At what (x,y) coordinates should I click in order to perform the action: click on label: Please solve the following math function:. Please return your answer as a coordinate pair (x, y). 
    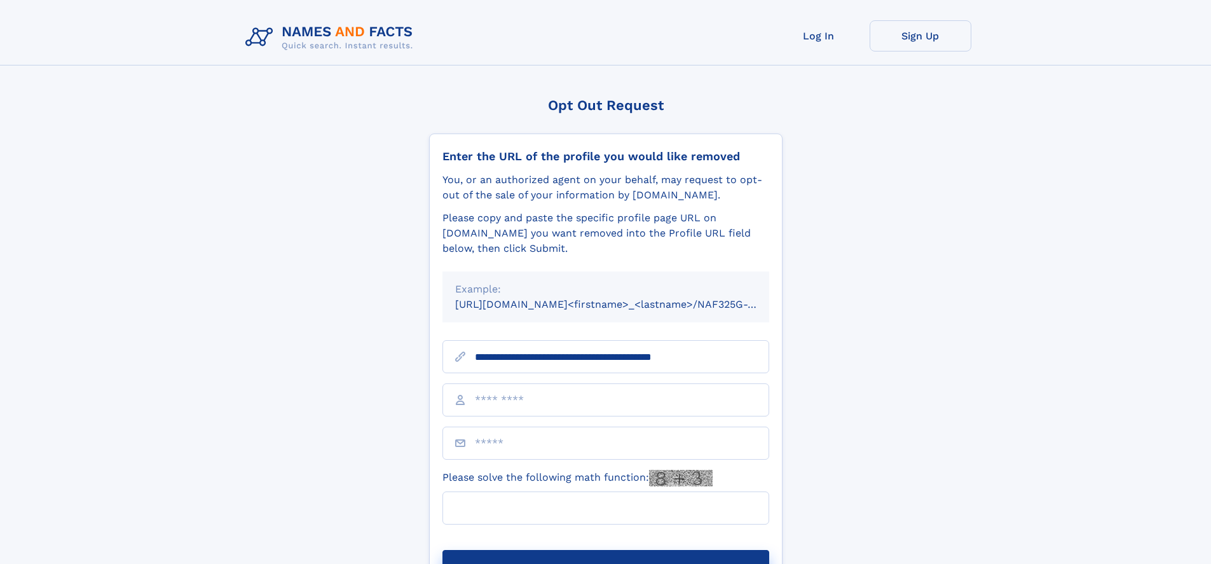
    Looking at the image, I should click on (577, 478).